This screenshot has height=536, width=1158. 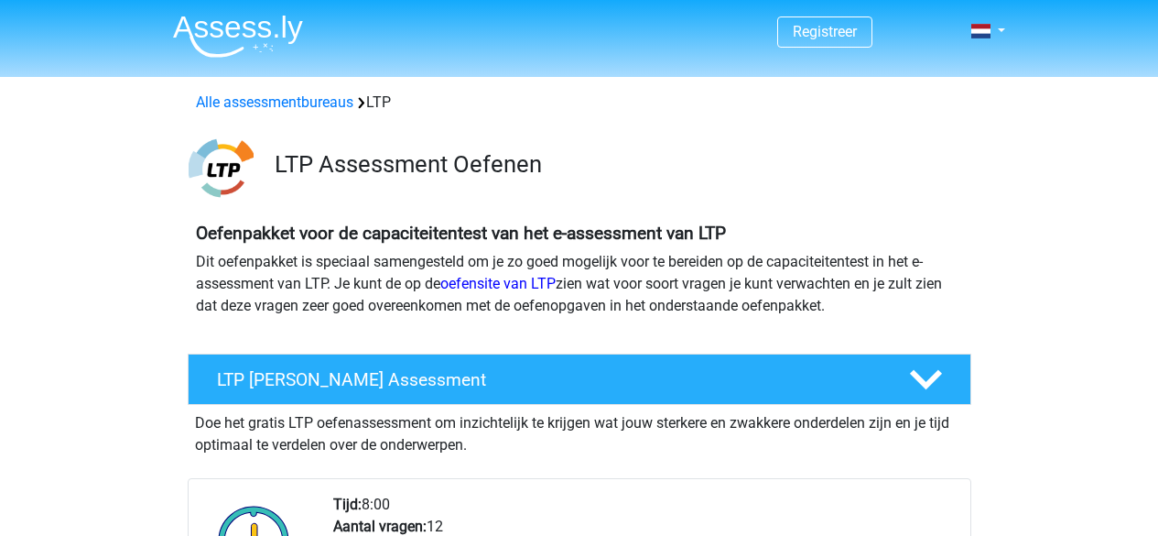 I want to click on a: Registreer, so click(x=825, y=31).